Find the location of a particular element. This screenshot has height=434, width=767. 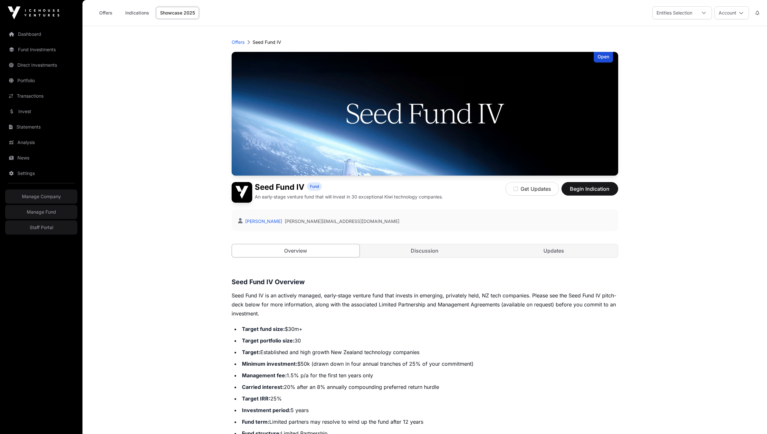

a: Manage Fund is located at coordinates (41, 212).